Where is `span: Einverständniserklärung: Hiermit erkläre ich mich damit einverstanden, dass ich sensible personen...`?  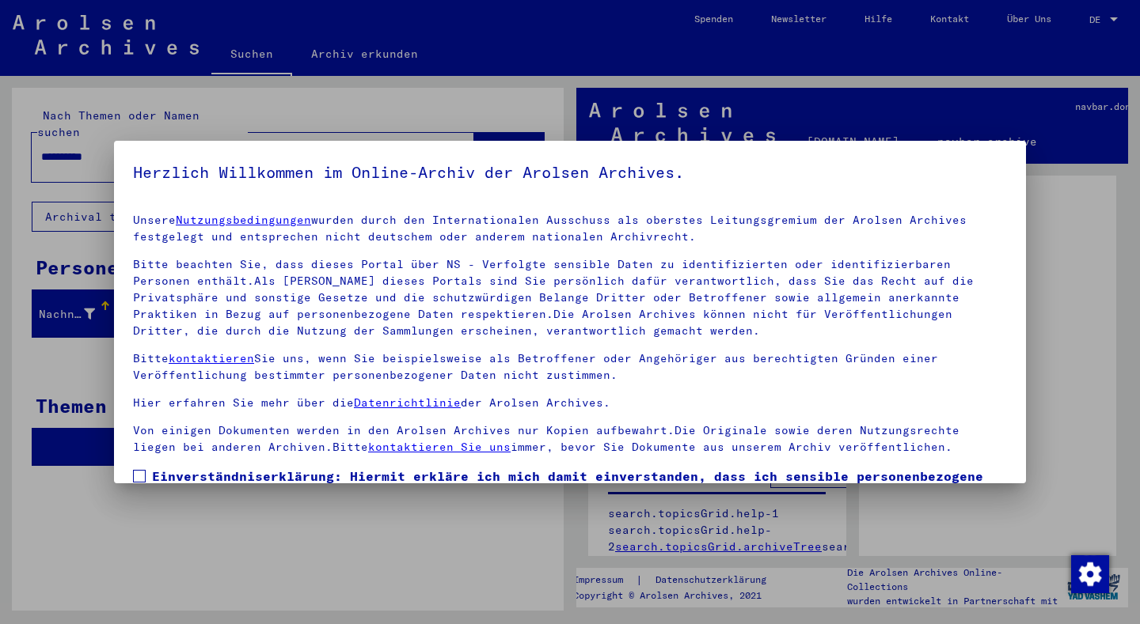 span: Einverständniserklärung: Hiermit erkläre ich mich damit einverstanden, dass ich sensible personen... is located at coordinates (579, 505).